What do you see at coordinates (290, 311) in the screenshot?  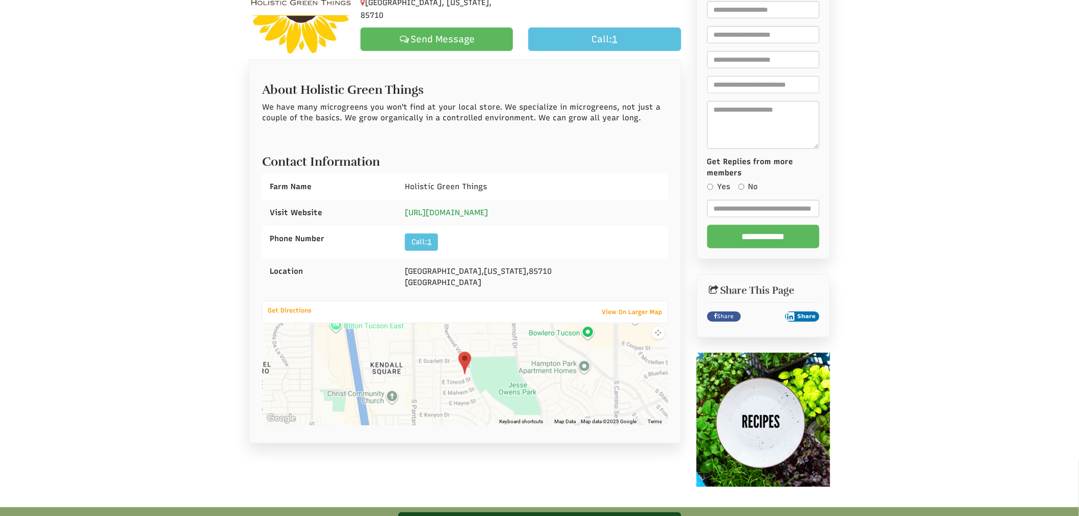 I see `a: Get Directions` at bounding box center [290, 311].